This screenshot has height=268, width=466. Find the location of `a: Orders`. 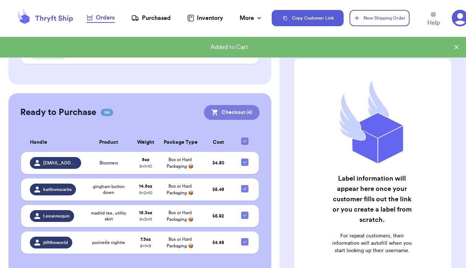

a: Orders is located at coordinates (101, 18).